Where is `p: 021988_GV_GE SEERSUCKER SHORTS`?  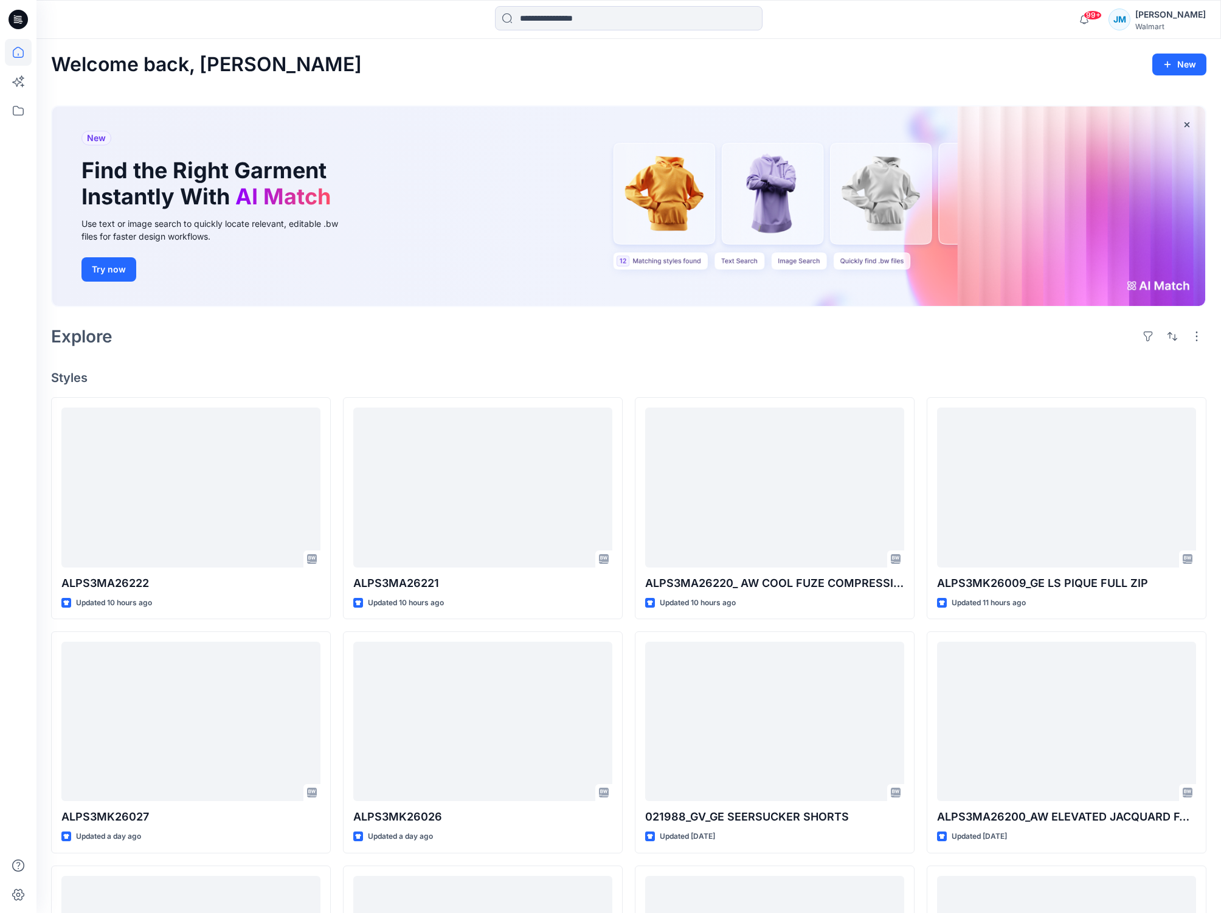 p: 021988_GV_GE SEERSUCKER SHORTS is located at coordinates (775, 817).